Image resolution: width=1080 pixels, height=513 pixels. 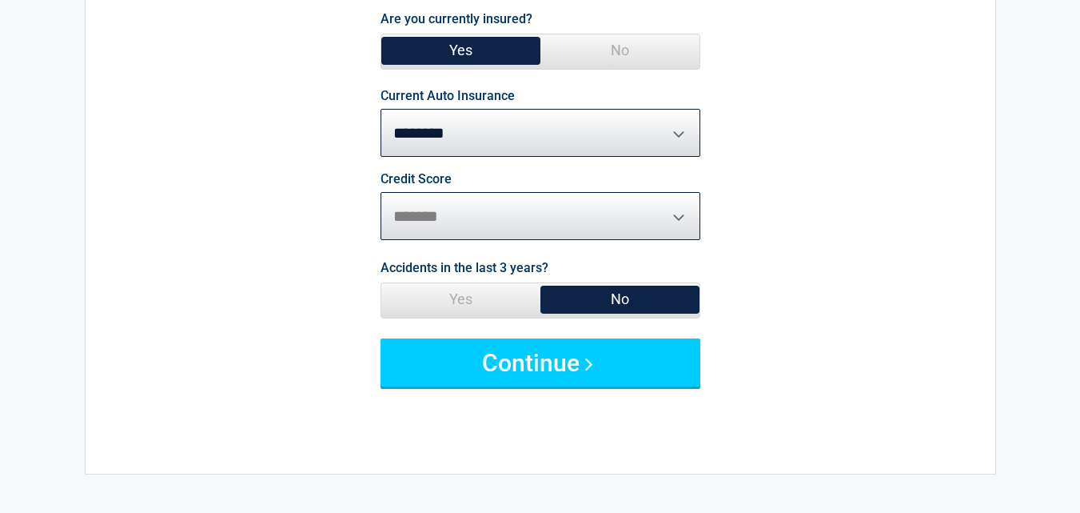 I want to click on label: Are you currently insured?, so click(x=457, y=18).